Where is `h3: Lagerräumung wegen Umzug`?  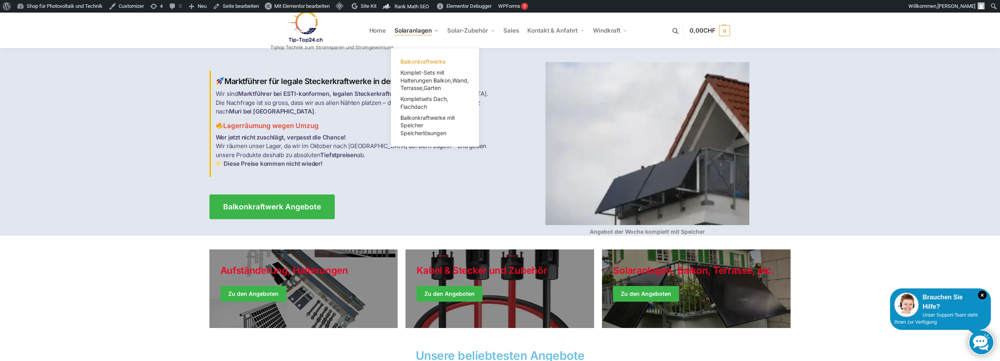
h3: Lagerräumung wegen Umzug is located at coordinates (356, 126).